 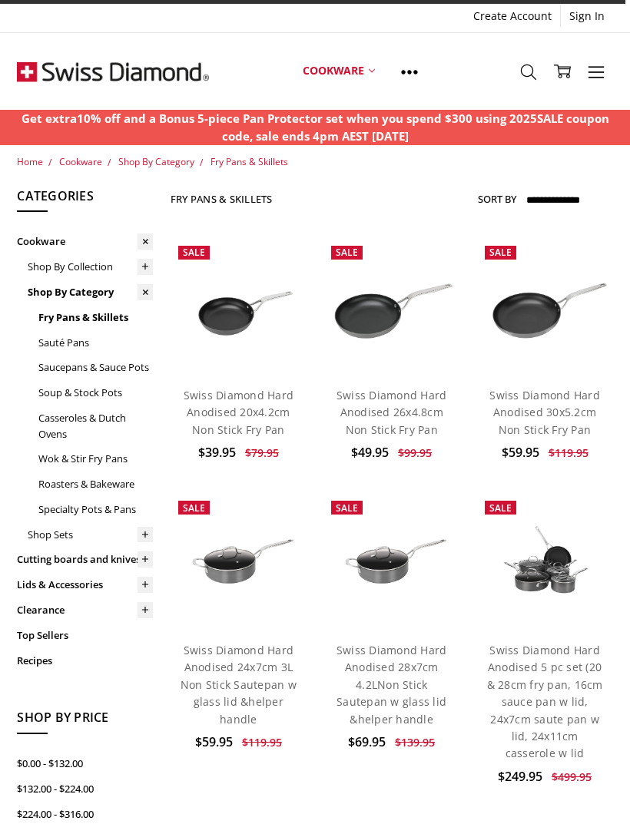 I want to click on span: $69.95, so click(x=366, y=742).